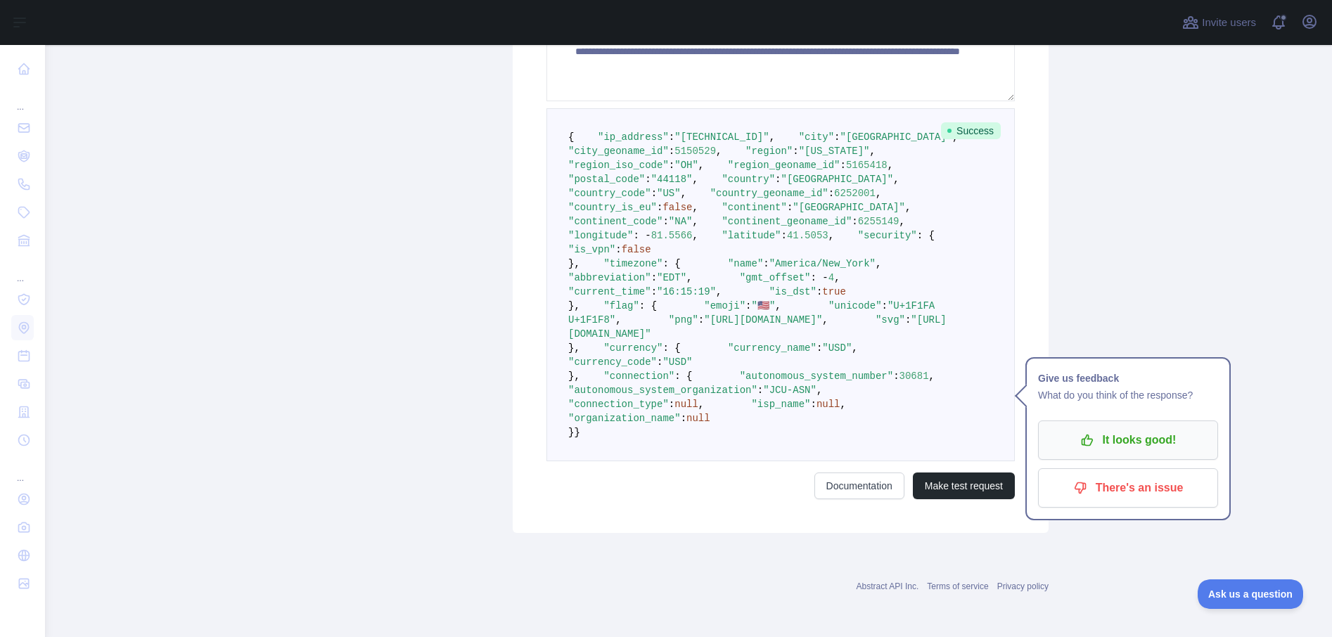 The width and height of the screenshot is (1332, 637). Describe the element at coordinates (831, 278) in the screenshot. I see `span: 4` at that location.